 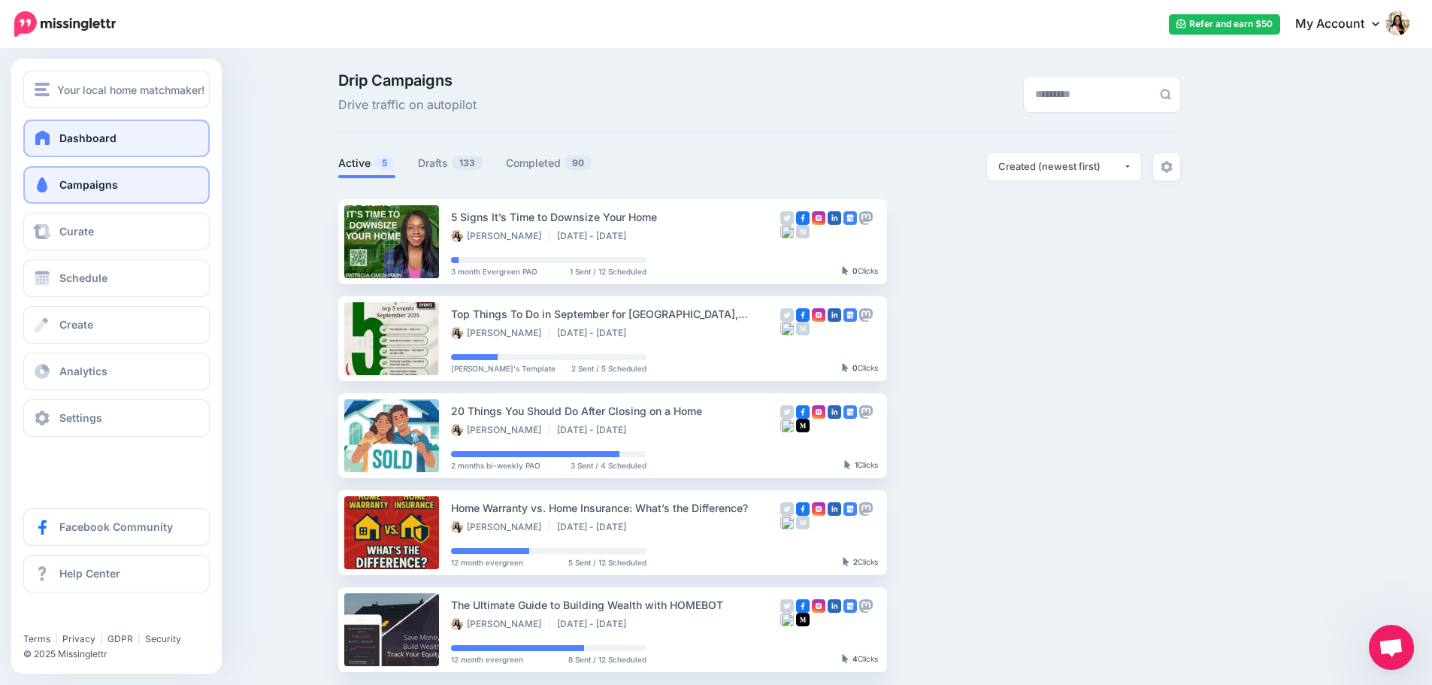 What do you see at coordinates (116, 527) in the screenshot?
I see `a: Facebook Community` at bounding box center [116, 527].